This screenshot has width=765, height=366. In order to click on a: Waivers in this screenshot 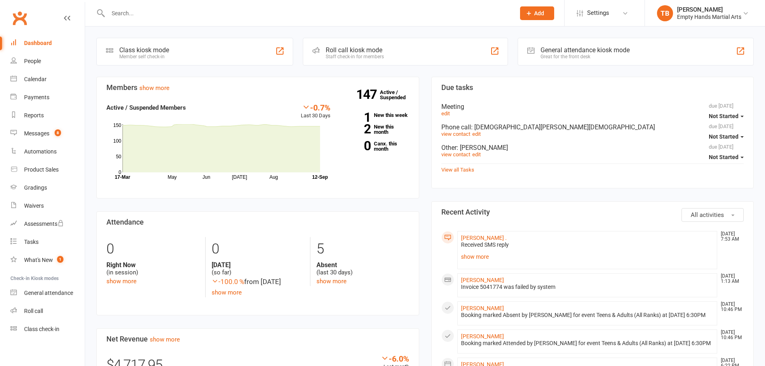, I will do `click(47, 205)`.